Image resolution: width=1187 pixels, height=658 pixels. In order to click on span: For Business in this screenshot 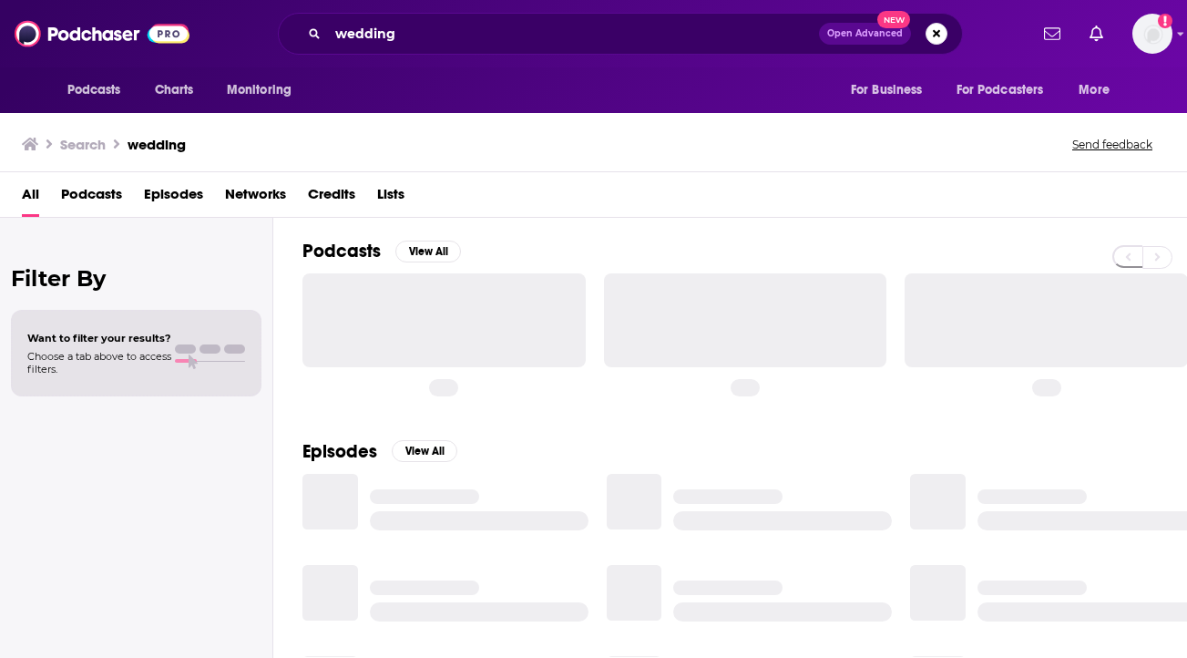, I will do `click(887, 90)`.